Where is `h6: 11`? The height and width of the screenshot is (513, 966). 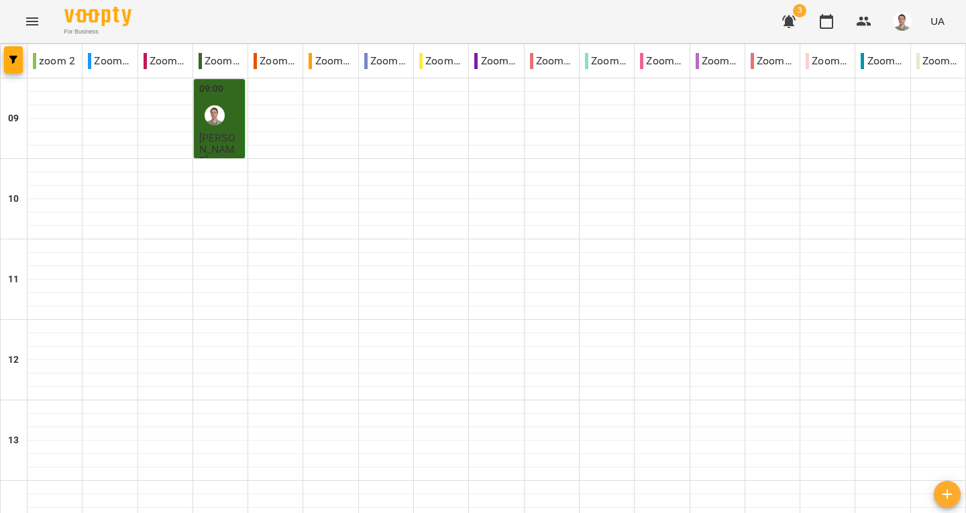 h6: 11 is located at coordinates (13, 280).